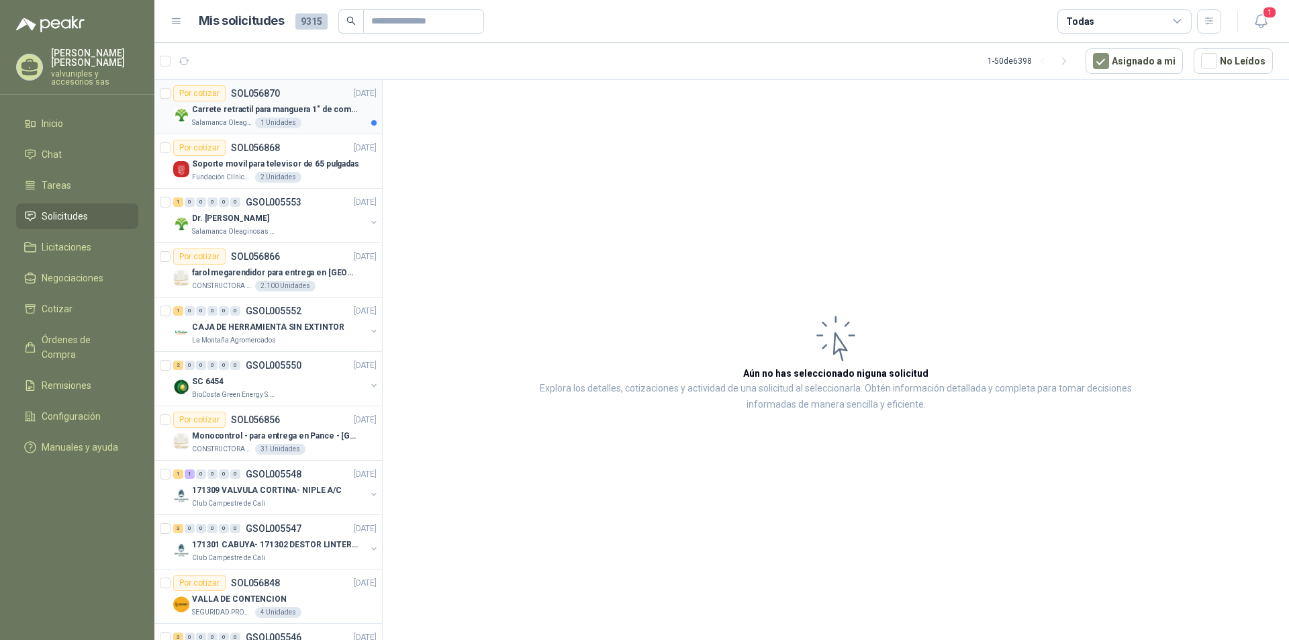  Describe the element at coordinates (77, 309) in the screenshot. I see `a: Cotizar` at that location.